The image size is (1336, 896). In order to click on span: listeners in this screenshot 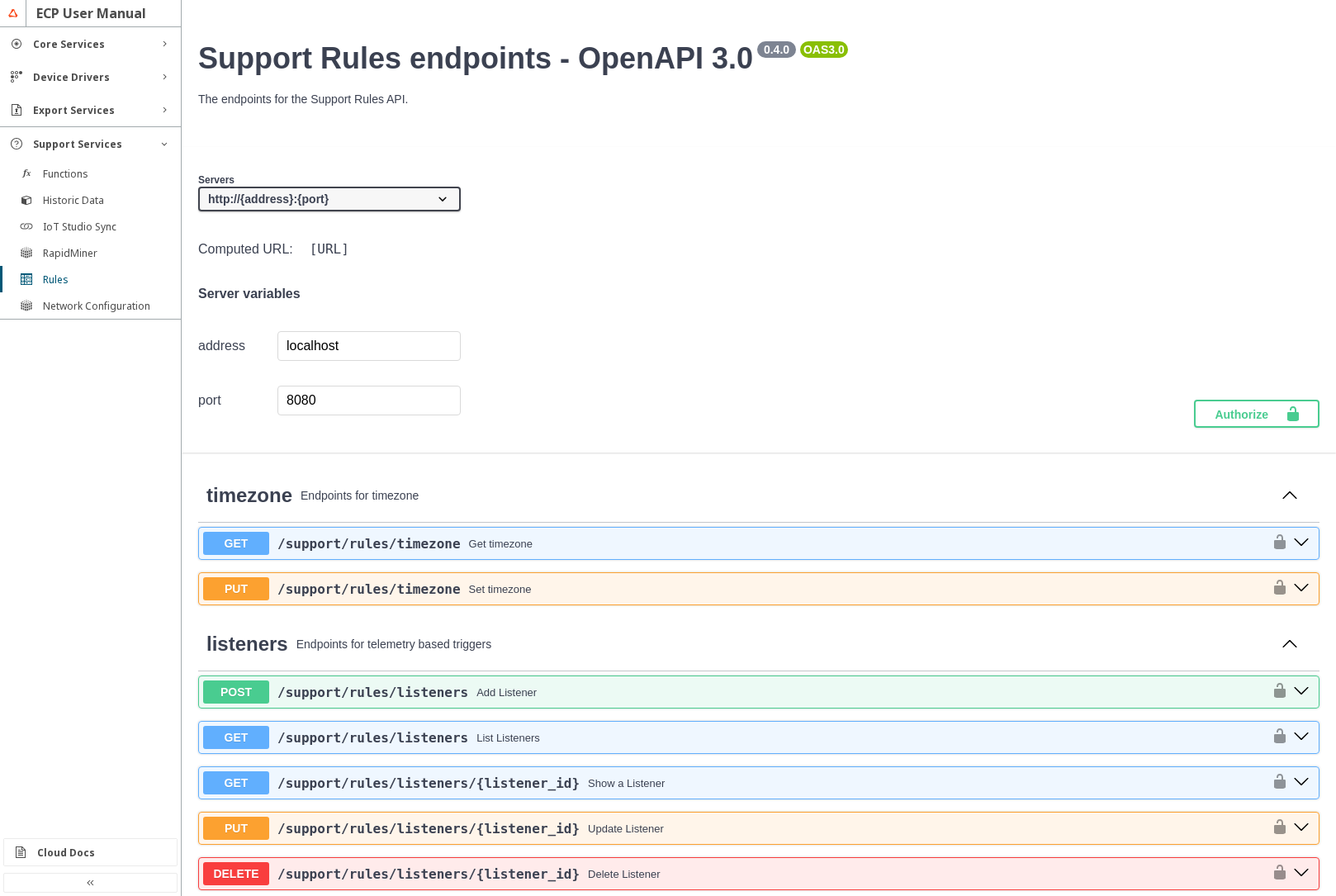, I will do `click(247, 644)`.